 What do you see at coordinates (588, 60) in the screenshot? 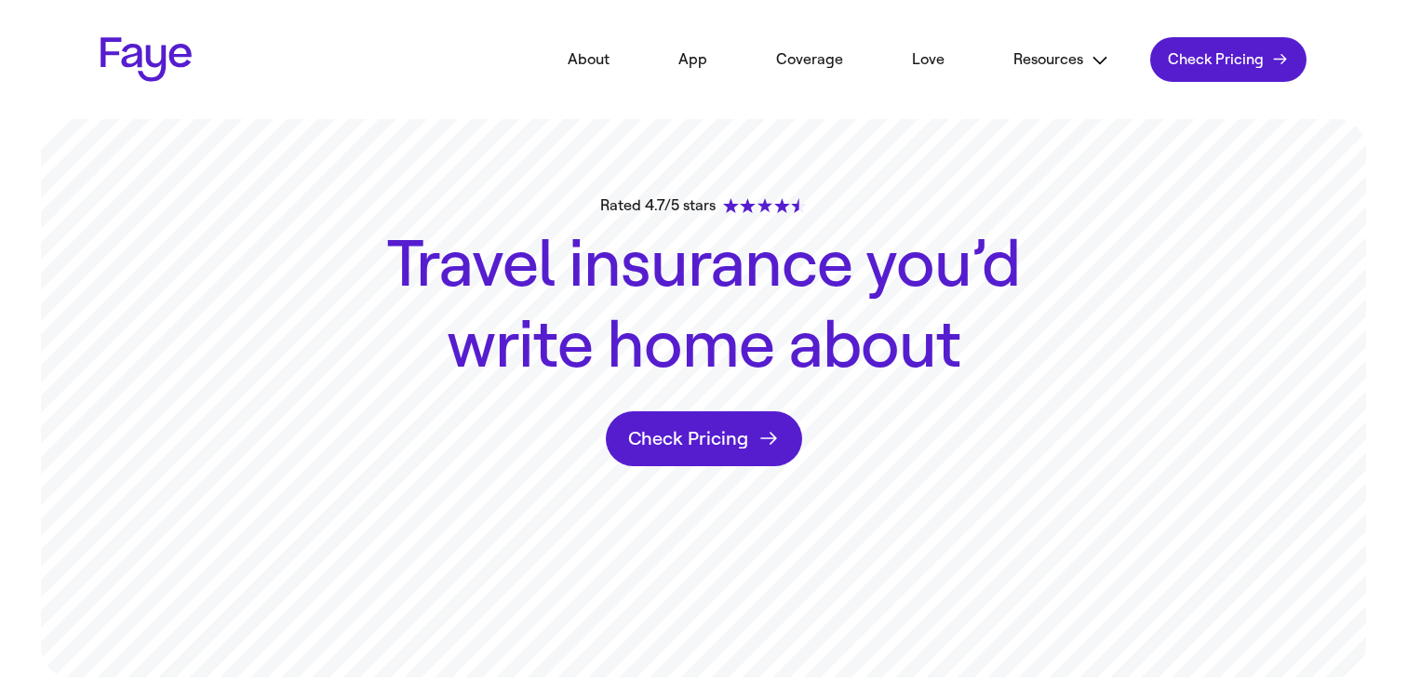
I see `a: About` at bounding box center [588, 60].